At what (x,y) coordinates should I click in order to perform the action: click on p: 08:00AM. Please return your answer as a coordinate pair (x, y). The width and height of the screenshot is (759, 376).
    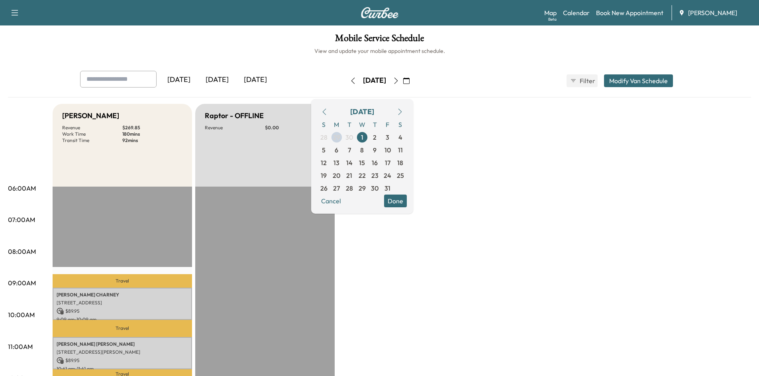
    Looking at the image, I should click on (22, 252).